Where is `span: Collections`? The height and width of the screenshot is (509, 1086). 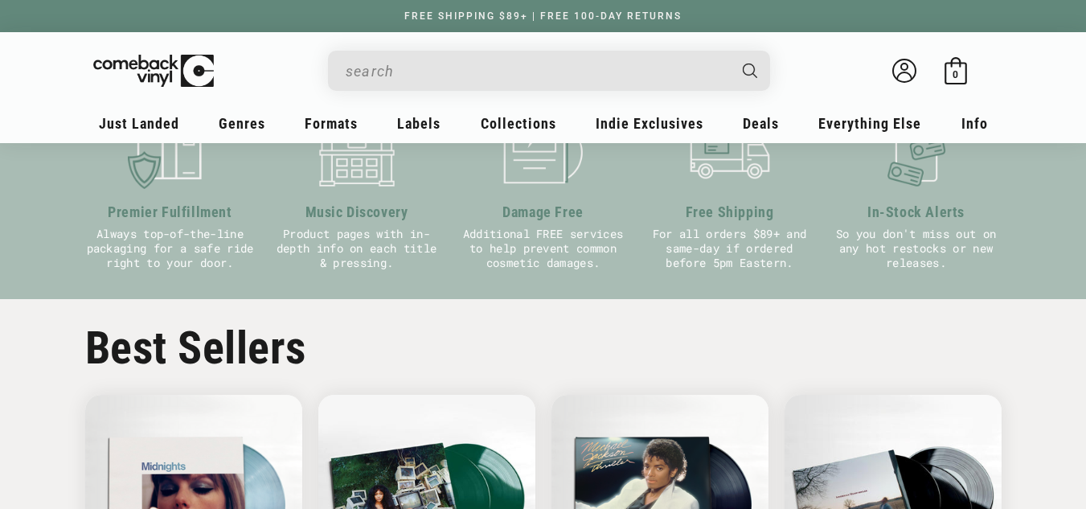 span: Collections is located at coordinates (519, 123).